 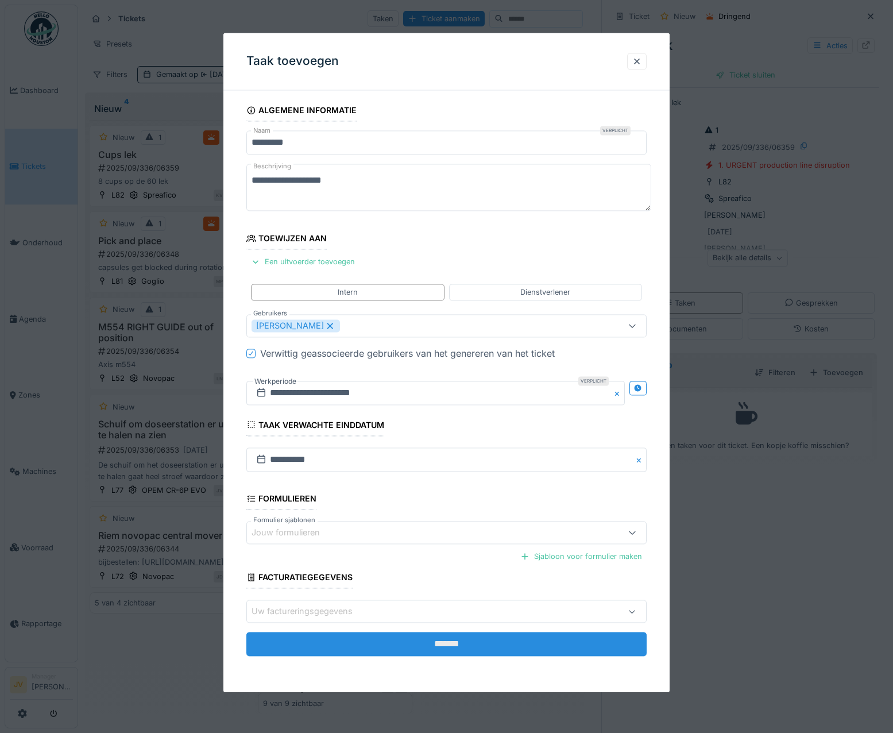 I want to click on div: Een uitvoerder toevoegen, so click(x=303, y=262).